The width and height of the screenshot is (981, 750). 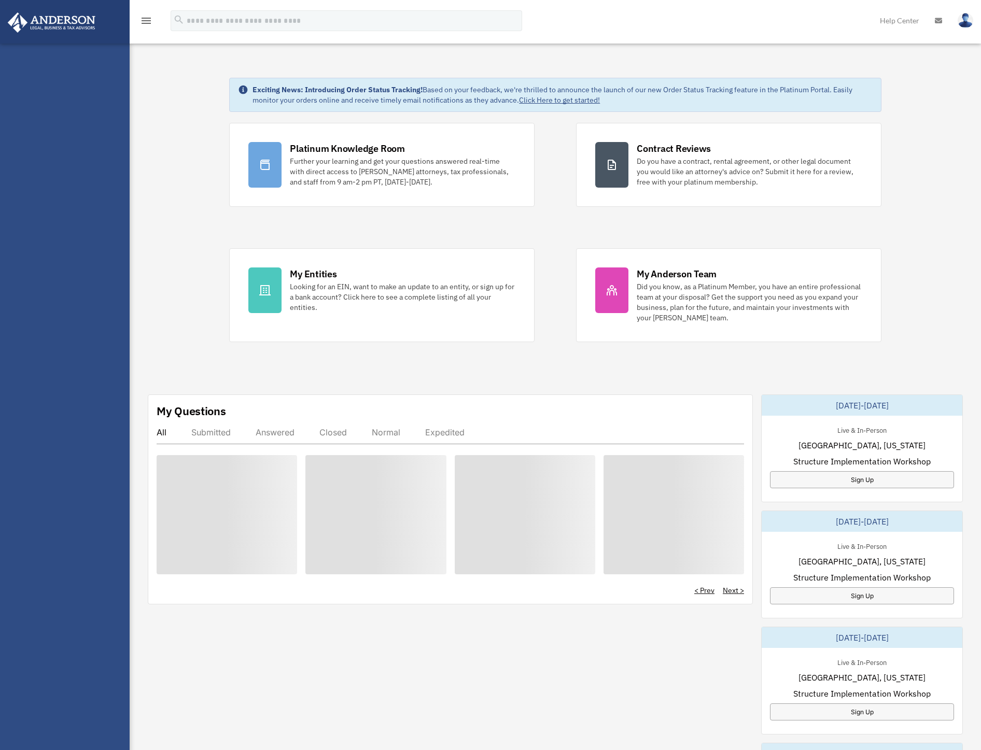 I want to click on div: Looking for an EIN, want to make an update to an entity, or sign up for a bank account? Click her..., so click(x=402, y=297).